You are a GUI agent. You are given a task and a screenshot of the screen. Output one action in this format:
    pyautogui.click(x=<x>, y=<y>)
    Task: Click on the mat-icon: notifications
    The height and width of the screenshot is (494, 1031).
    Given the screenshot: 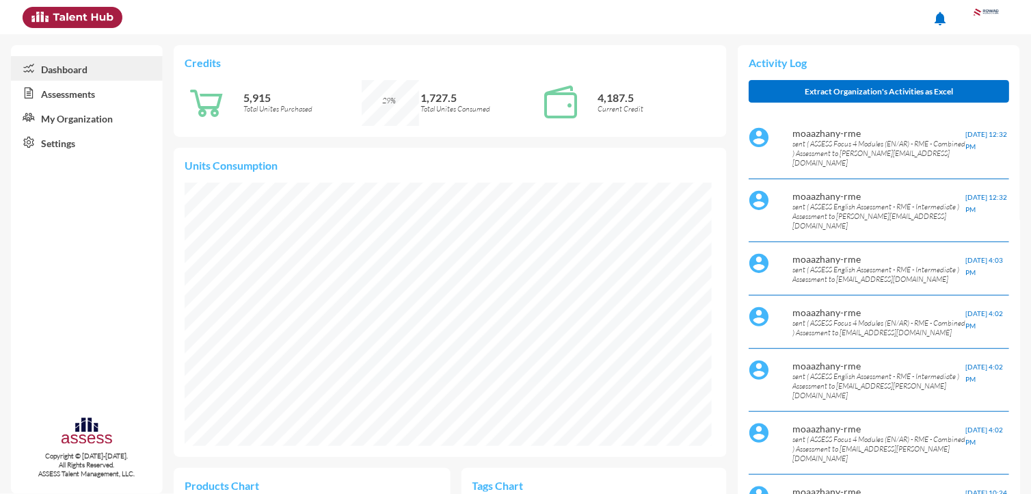 What is the action you would take?
    pyautogui.click(x=941, y=18)
    